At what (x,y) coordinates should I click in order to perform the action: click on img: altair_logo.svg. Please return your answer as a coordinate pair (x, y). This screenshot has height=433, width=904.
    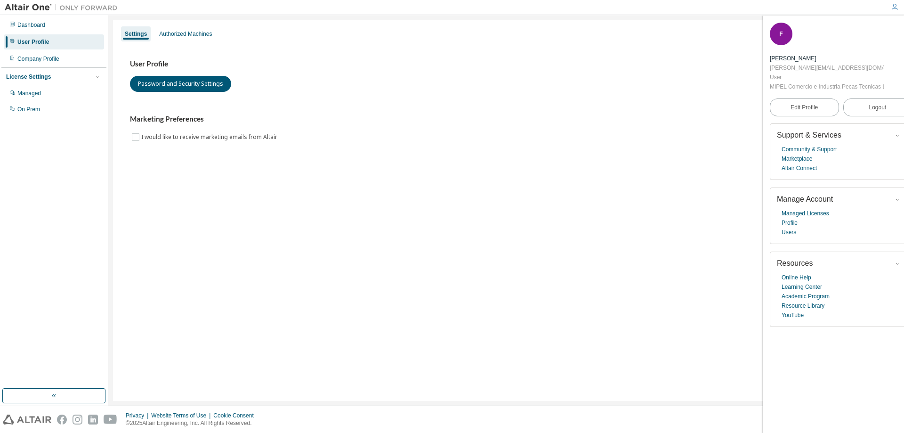
    Looking at the image, I should click on (27, 419).